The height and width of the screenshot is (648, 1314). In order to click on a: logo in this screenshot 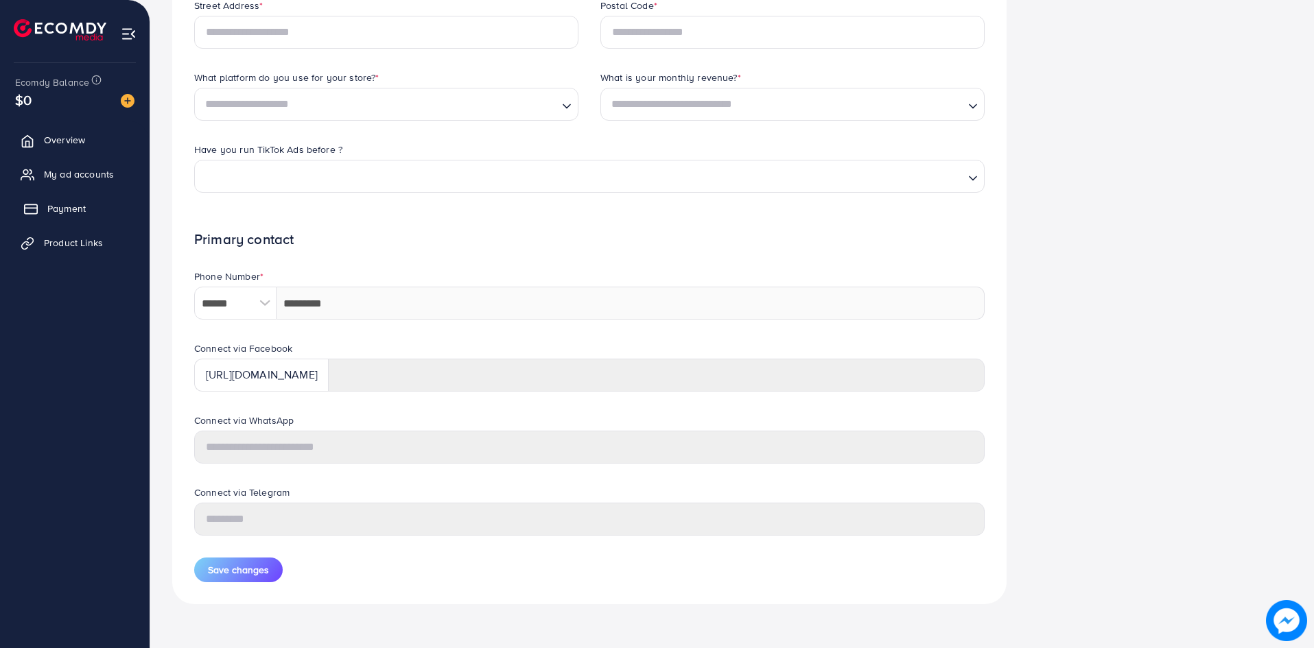, I will do `click(60, 30)`.